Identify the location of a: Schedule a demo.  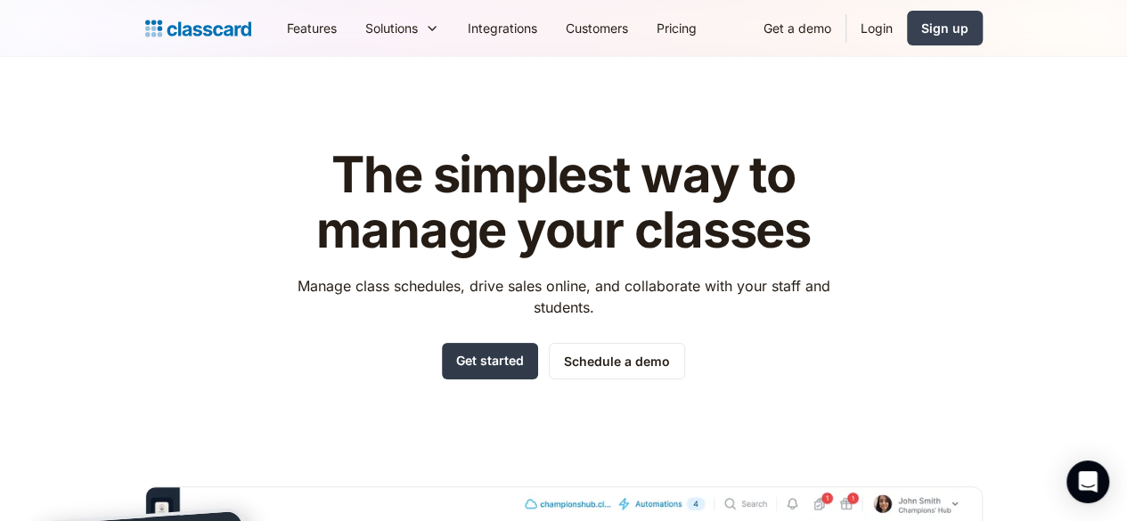
(616, 361).